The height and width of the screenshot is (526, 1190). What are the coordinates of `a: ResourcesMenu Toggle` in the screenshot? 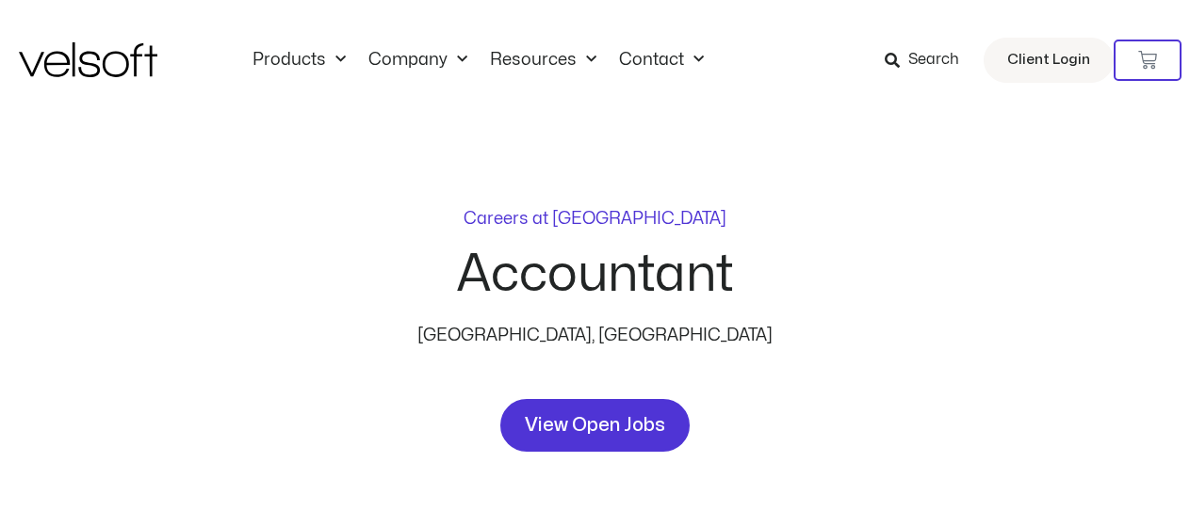 It's located at (543, 60).